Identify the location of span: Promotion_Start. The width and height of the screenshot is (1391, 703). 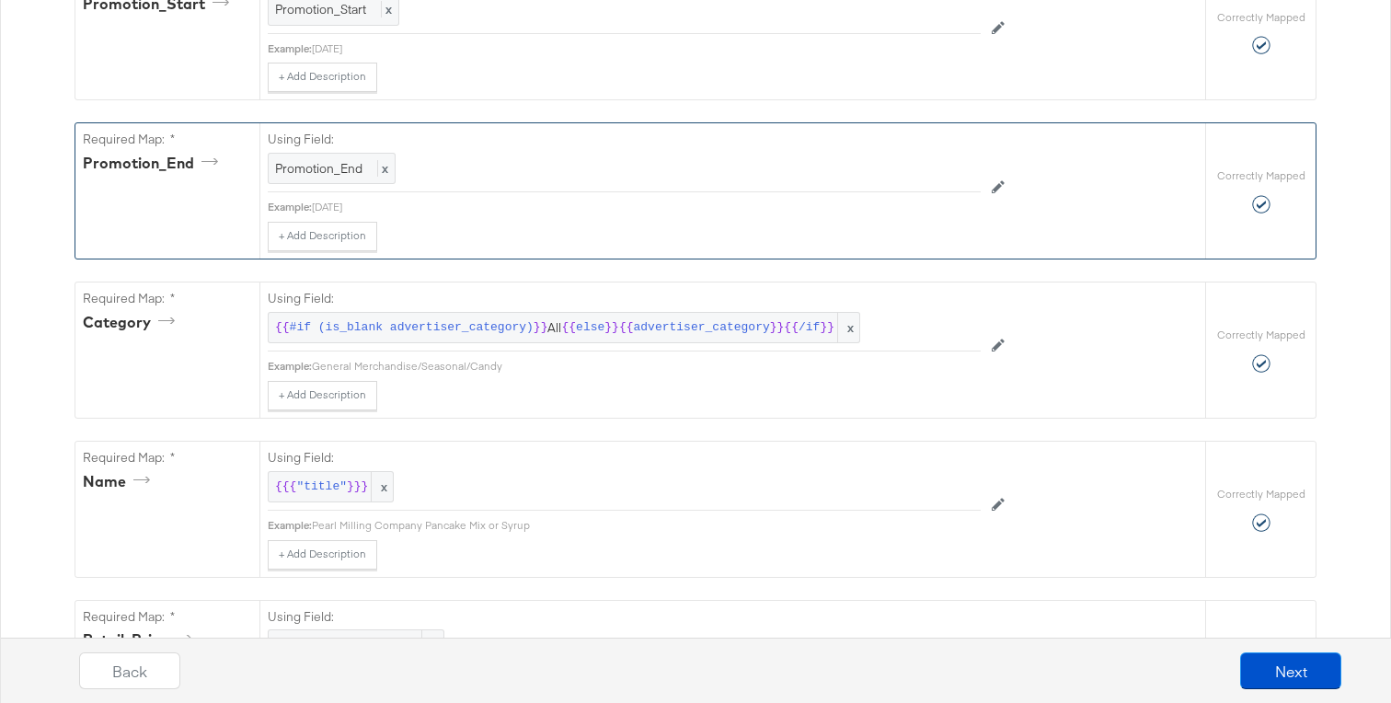
(320, 9).